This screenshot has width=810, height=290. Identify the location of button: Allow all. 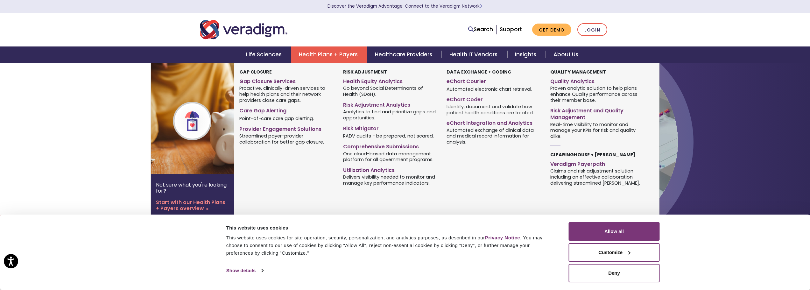
(614, 231).